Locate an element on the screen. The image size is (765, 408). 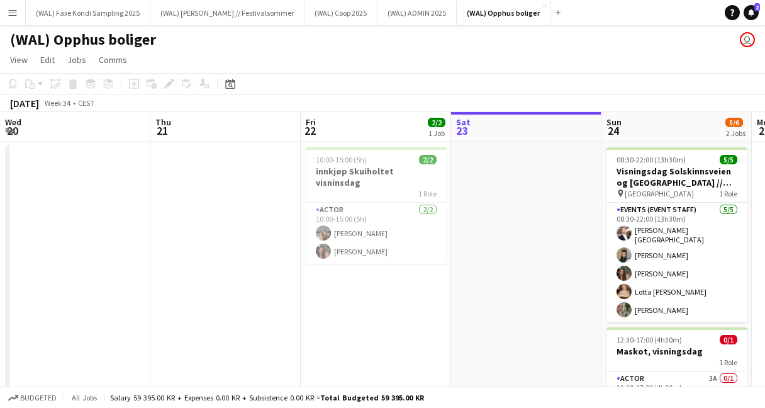
app-user-avatar: Fredrik Næss is located at coordinates (748, 40).